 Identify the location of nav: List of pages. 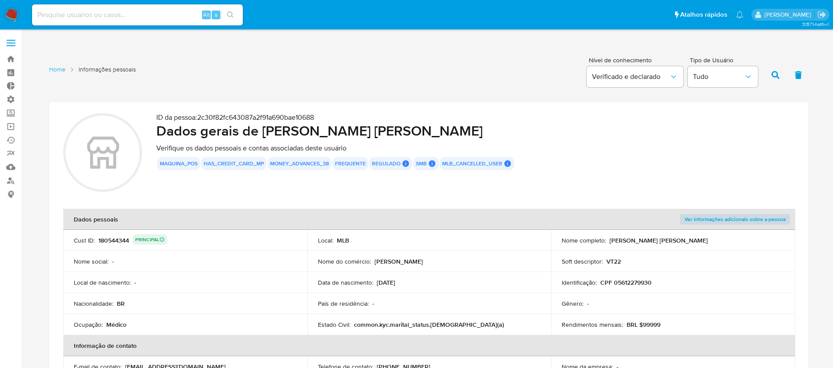
(92, 74).